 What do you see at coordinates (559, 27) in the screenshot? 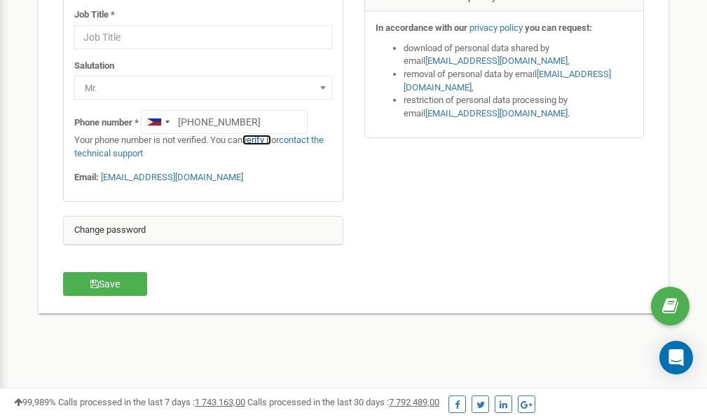
I see `strong: you can request:` at bounding box center [559, 27].